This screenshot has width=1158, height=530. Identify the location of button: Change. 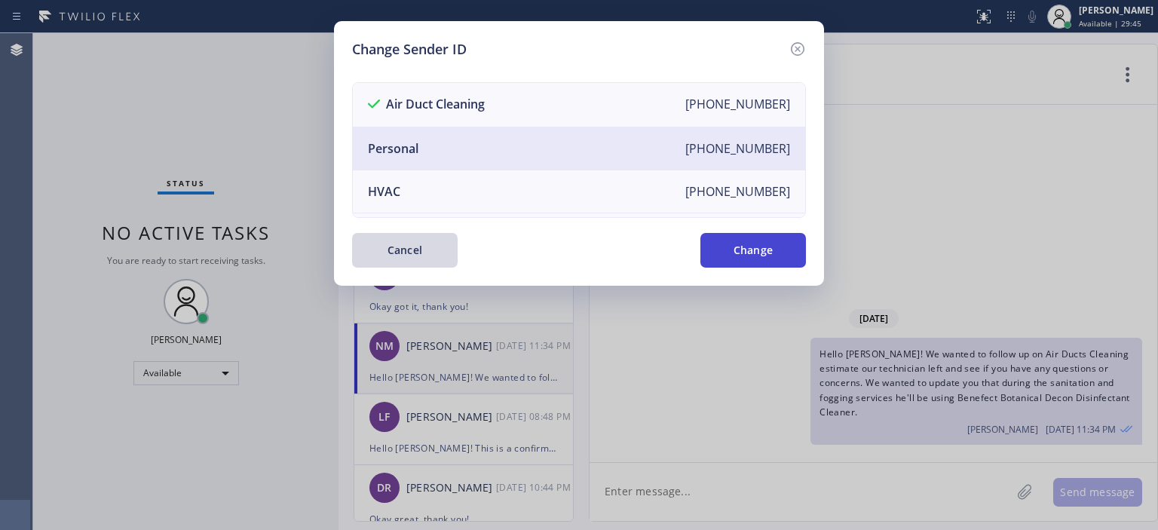
(753, 250).